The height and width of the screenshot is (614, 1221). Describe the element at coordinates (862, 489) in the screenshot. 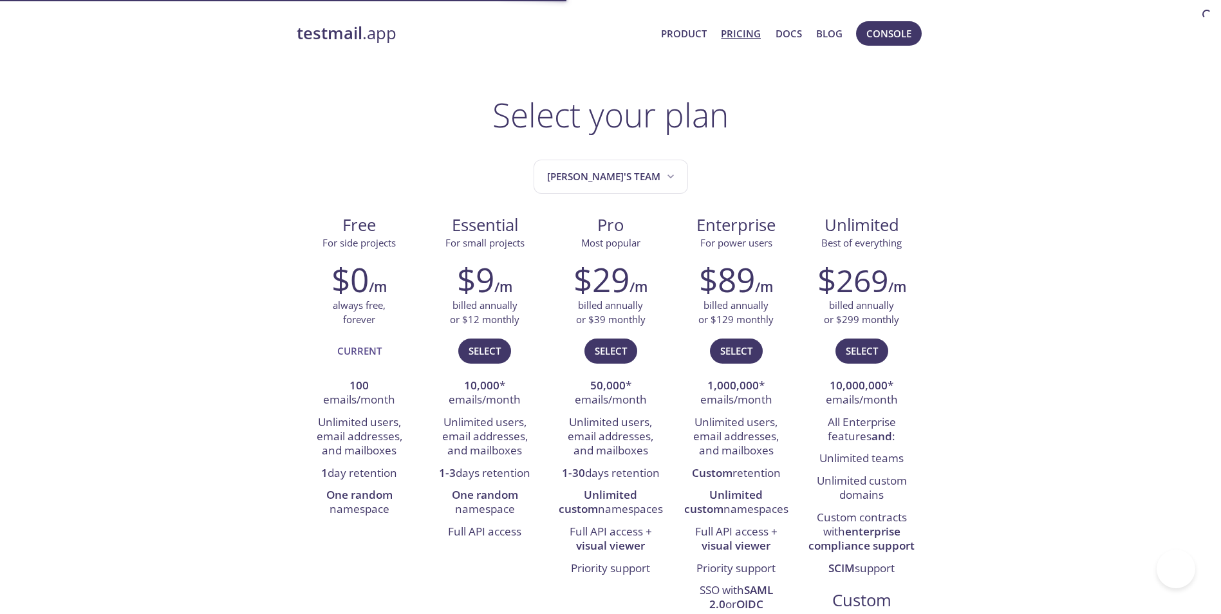

I see `li: Unlimited custom domains` at that location.